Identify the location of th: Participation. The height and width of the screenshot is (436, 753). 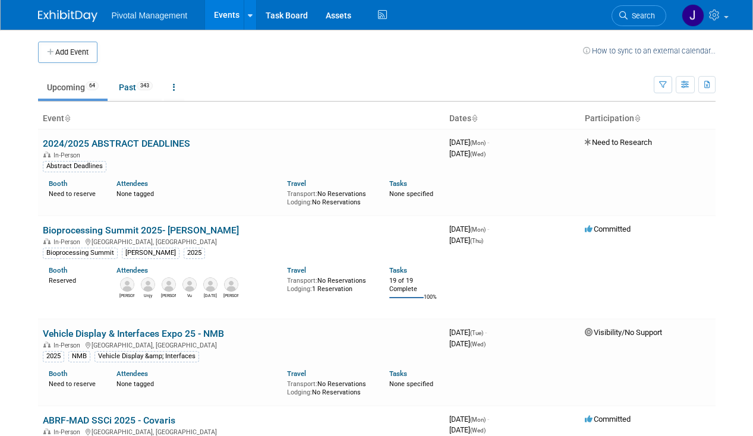
(648, 119).